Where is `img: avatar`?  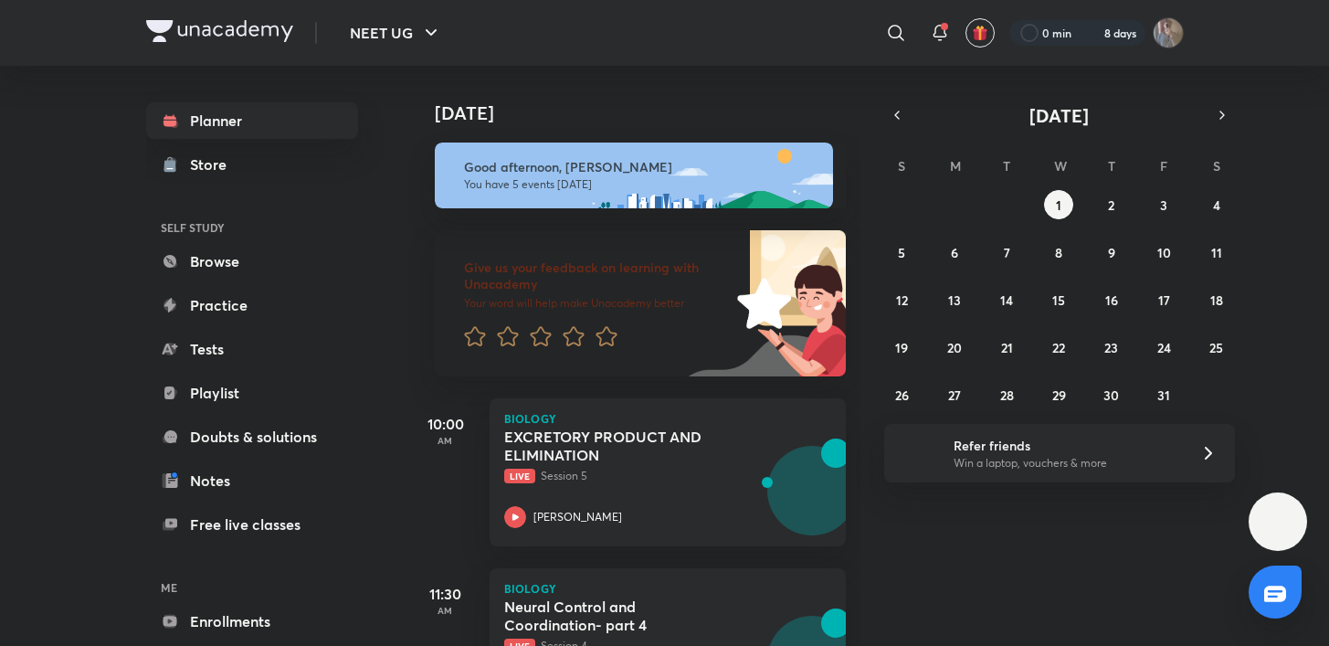 img: avatar is located at coordinates (980, 33).